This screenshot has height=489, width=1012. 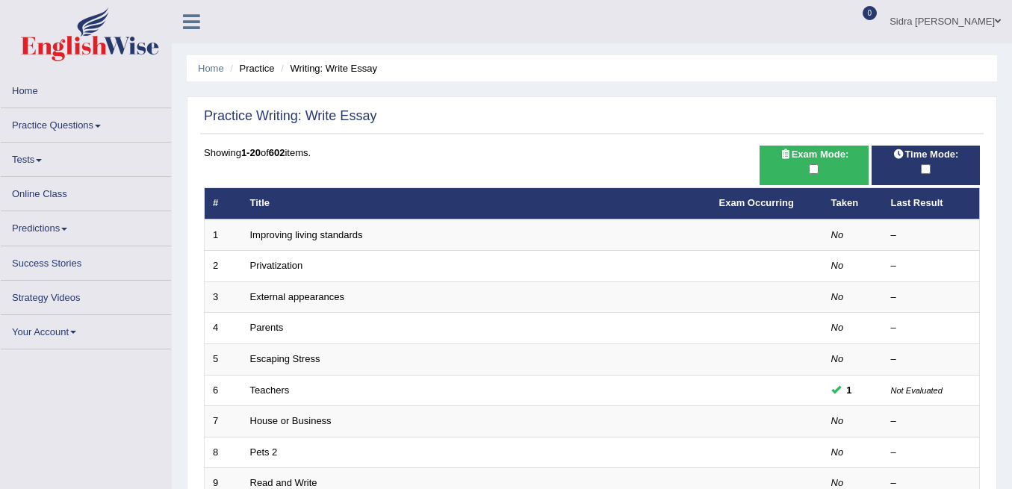 What do you see at coordinates (306, 234) in the screenshot?
I see `a: Improving living standards` at bounding box center [306, 234].